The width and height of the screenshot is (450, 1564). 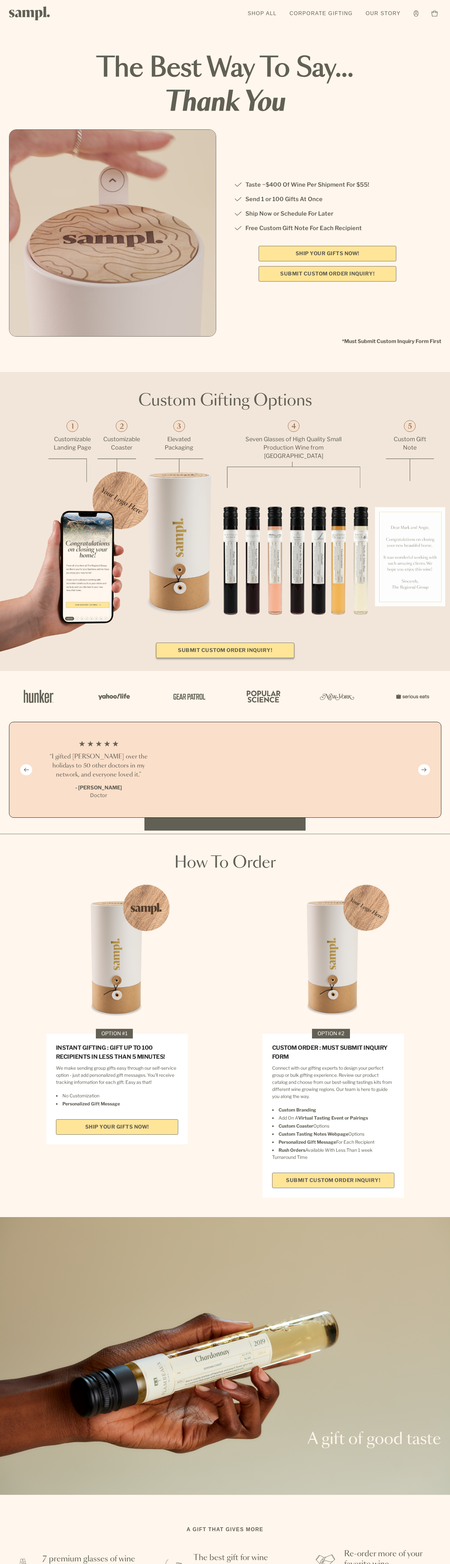 I want to click on strong: Custom Coaster, so click(x=296, y=1126).